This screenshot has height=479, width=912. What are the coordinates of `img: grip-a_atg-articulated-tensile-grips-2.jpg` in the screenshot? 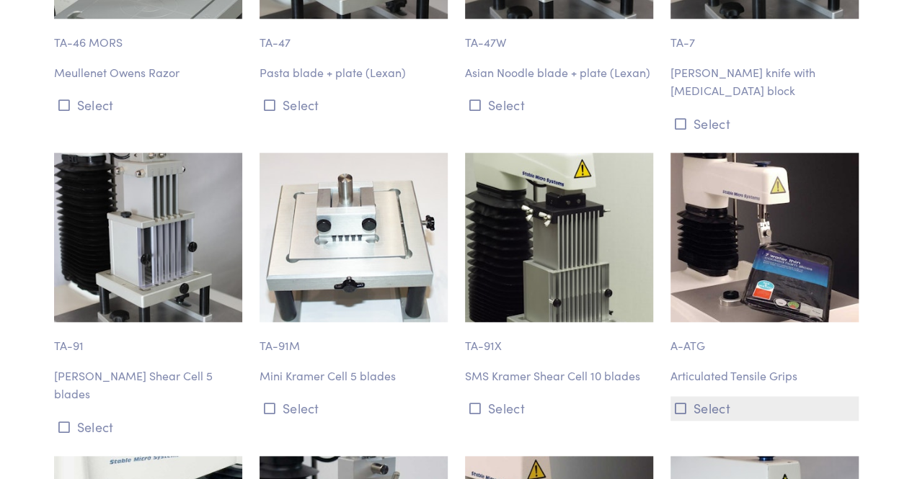 It's located at (764, 237).